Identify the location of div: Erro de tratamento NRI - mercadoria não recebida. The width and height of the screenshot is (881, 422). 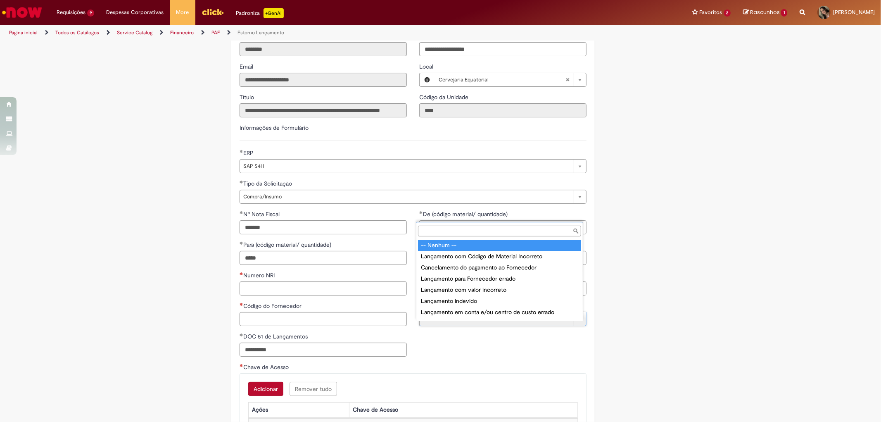
(499, 323).